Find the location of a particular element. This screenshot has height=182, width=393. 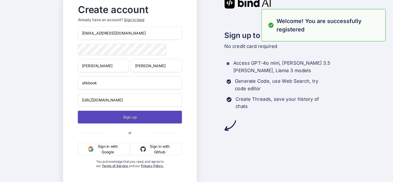

img: alert is located at coordinates (271, 25).